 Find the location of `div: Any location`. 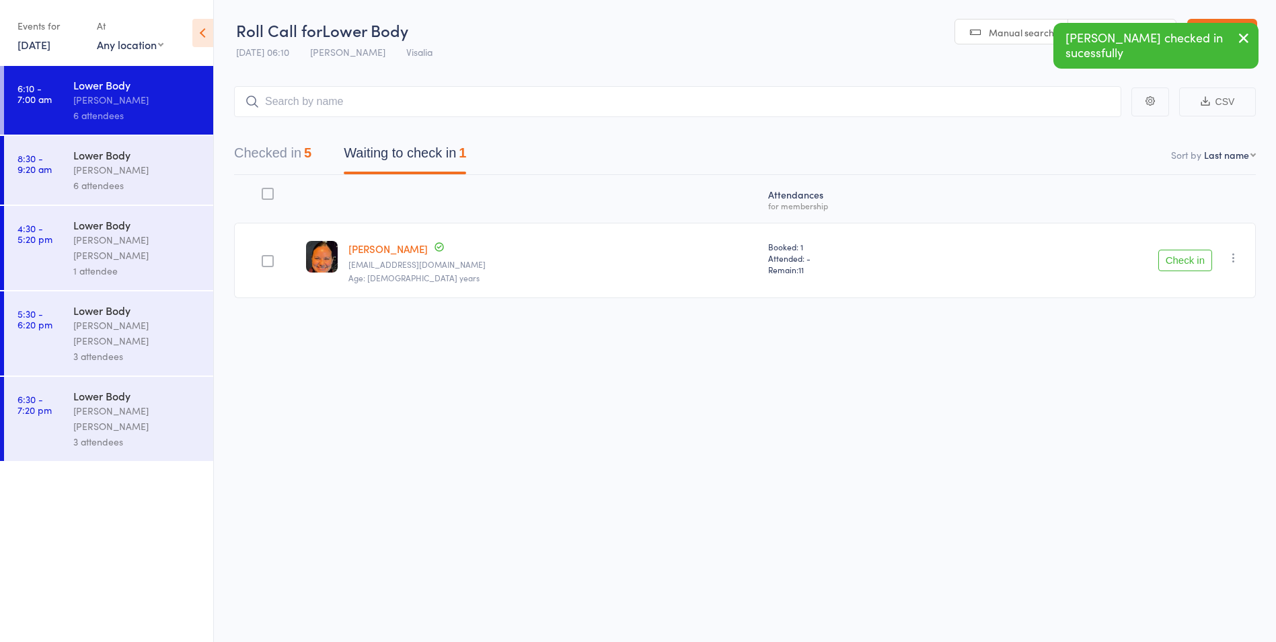

div: Any location is located at coordinates (130, 44).